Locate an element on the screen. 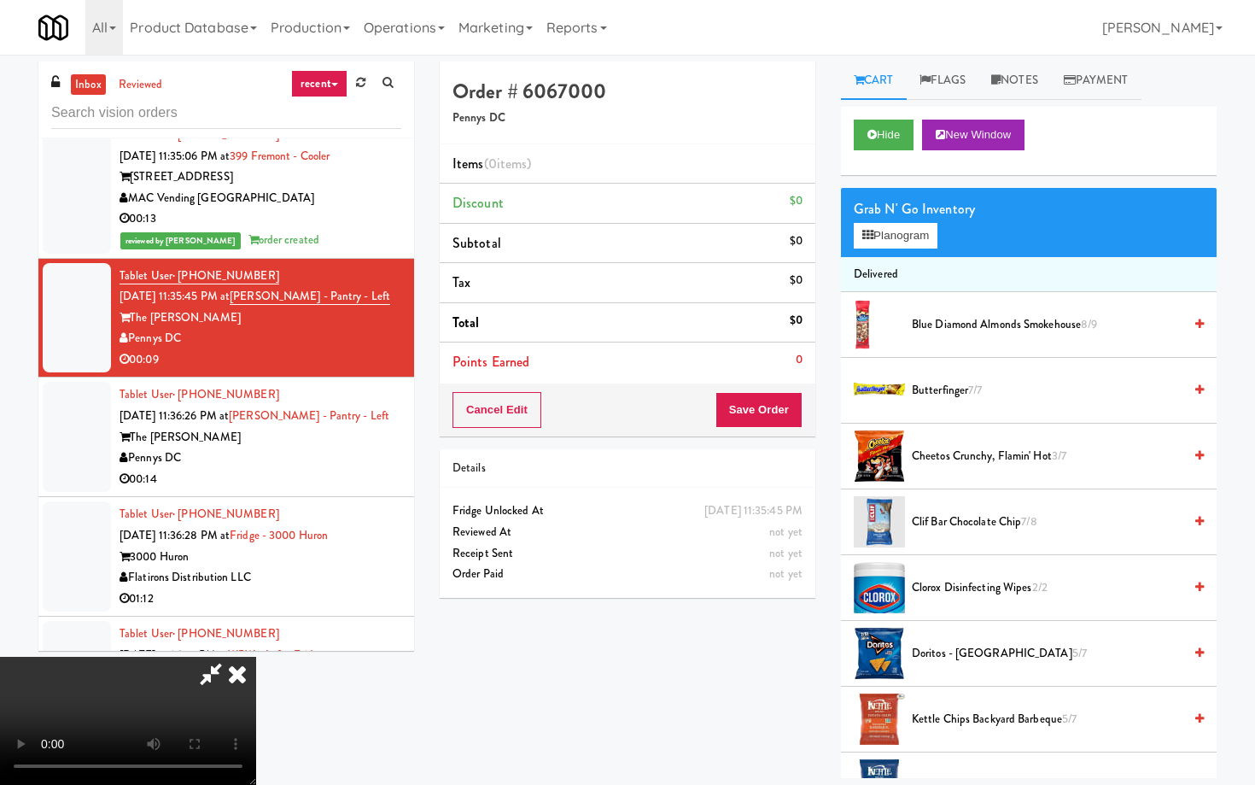 Image resolution: width=1255 pixels, height=785 pixels. button: Save Order is located at coordinates (759, 410).